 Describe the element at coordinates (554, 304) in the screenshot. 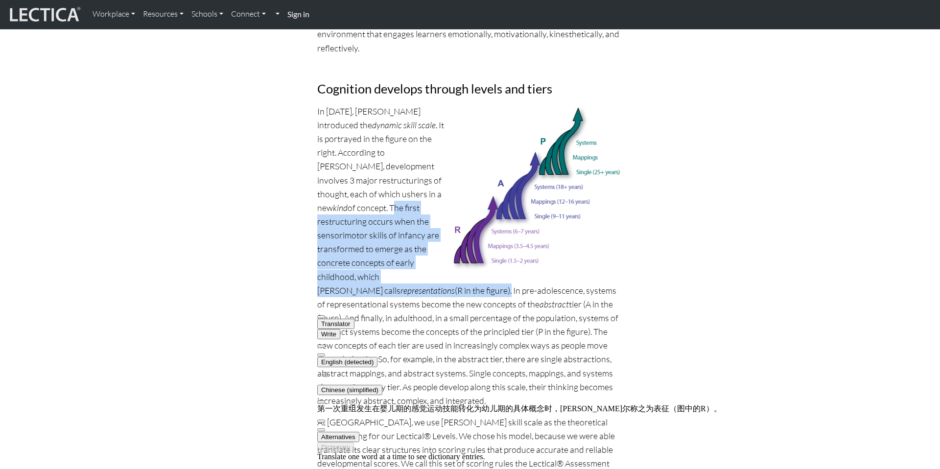

I see `i: abstract` at that location.